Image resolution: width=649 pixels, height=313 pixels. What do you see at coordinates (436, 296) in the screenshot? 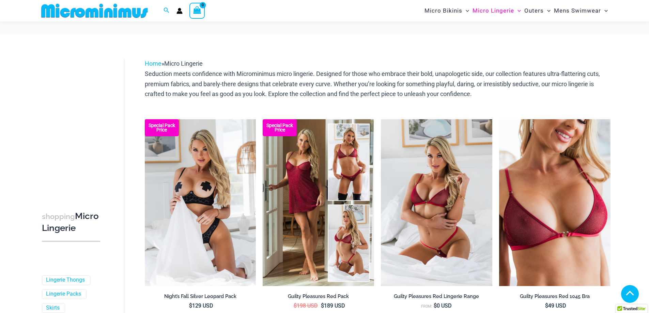
I see `h2: Guilty Pleasures Red Lingerie Range` at bounding box center [436, 296].